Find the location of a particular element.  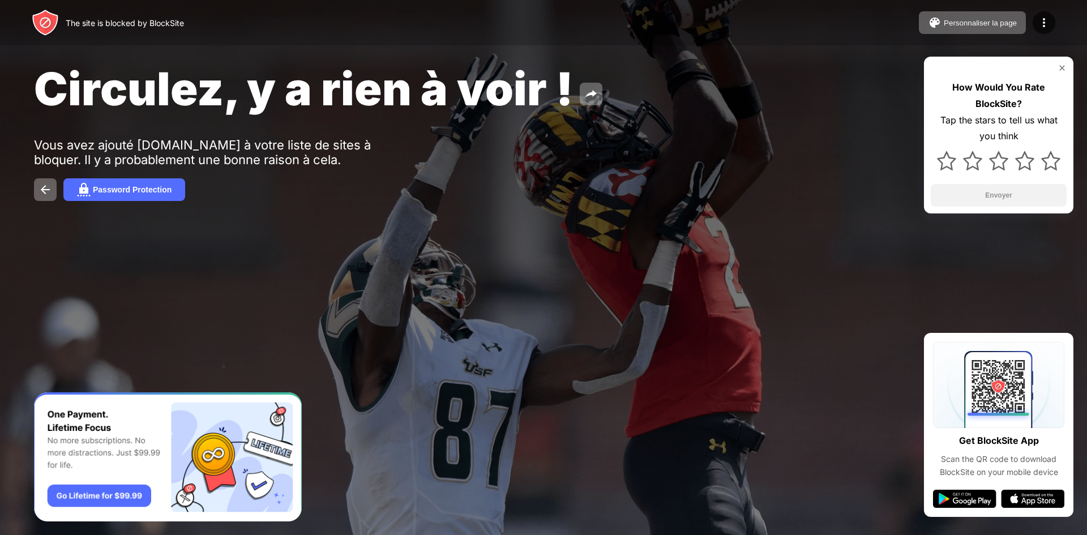

img: menu-icon.svg is located at coordinates (1044, 23).